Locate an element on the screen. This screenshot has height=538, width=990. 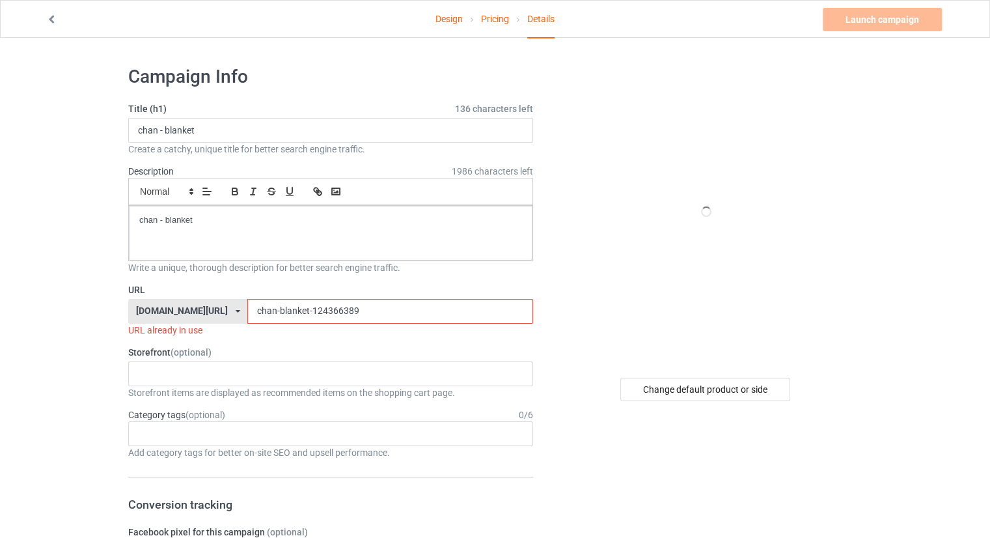
div: Add category tags for better on-site SEO and upsell performance. is located at coordinates (331, 453).